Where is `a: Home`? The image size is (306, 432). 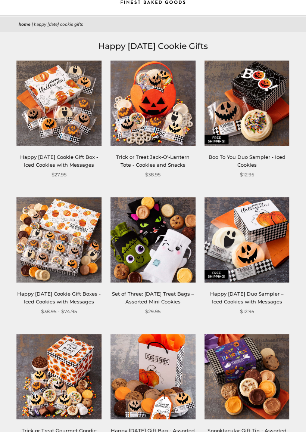
a: Home is located at coordinates (25, 25).